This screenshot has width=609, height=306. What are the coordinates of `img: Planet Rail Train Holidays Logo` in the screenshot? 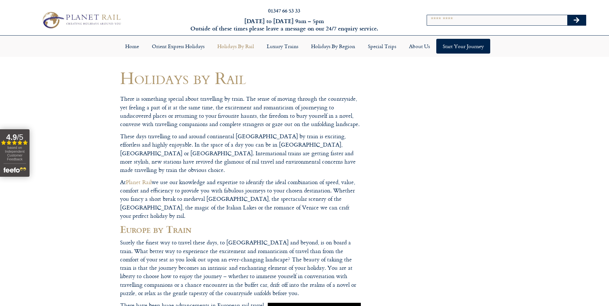 It's located at (81, 20).